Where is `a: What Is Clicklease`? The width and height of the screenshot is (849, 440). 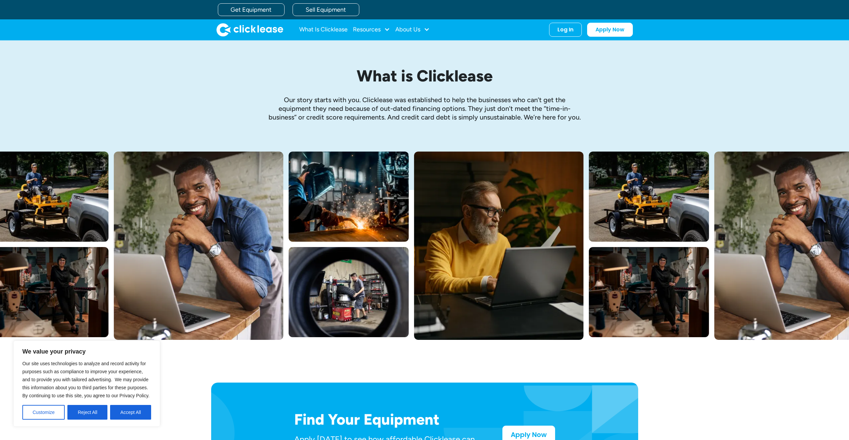
a: What Is Clicklease is located at coordinates (323, 30).